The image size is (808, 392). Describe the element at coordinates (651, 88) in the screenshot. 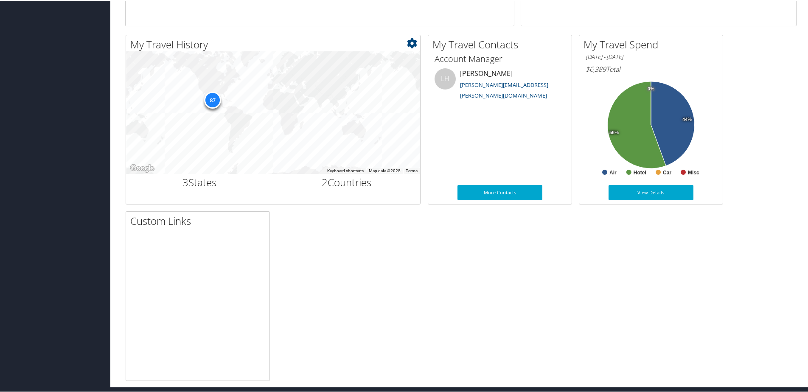

I see `tspan: 0%` at that location.